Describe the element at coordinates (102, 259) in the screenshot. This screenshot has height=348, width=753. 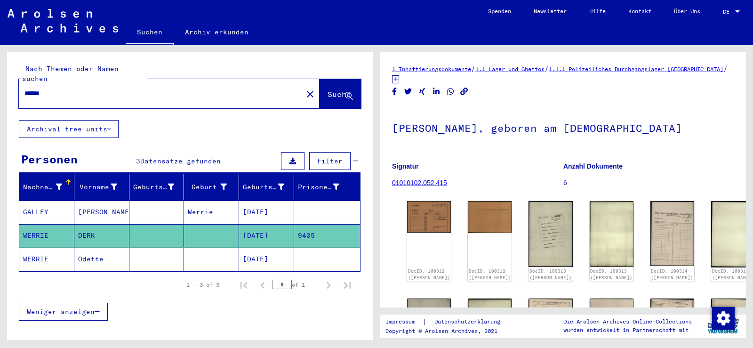
I see `mat-cell: Odette` at that location.